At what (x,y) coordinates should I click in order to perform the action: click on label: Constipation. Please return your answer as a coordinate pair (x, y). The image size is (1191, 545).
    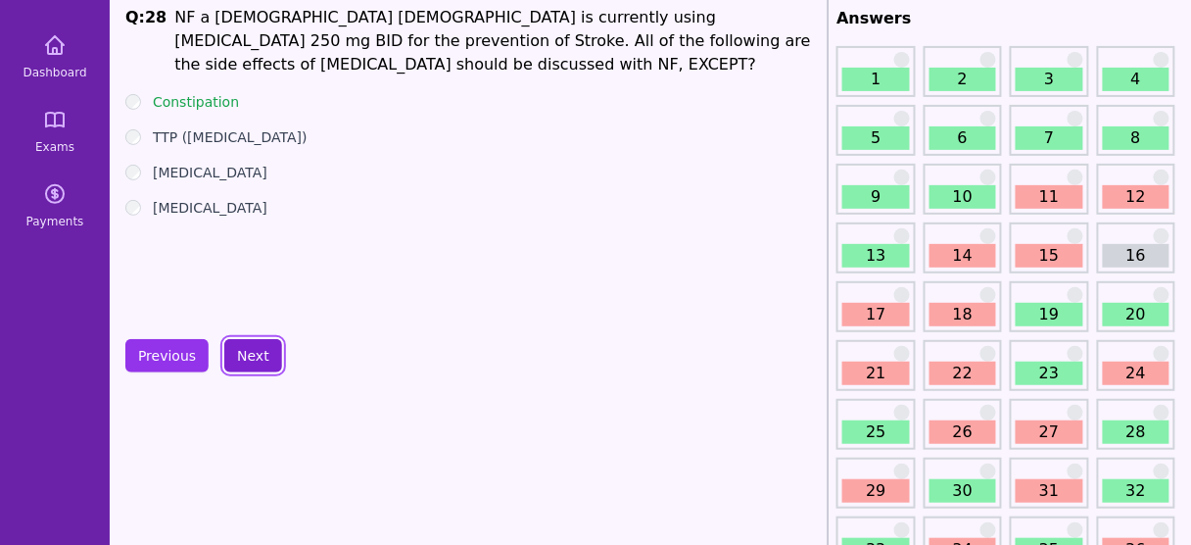
    Looking at the image, I should click on (196, 102).